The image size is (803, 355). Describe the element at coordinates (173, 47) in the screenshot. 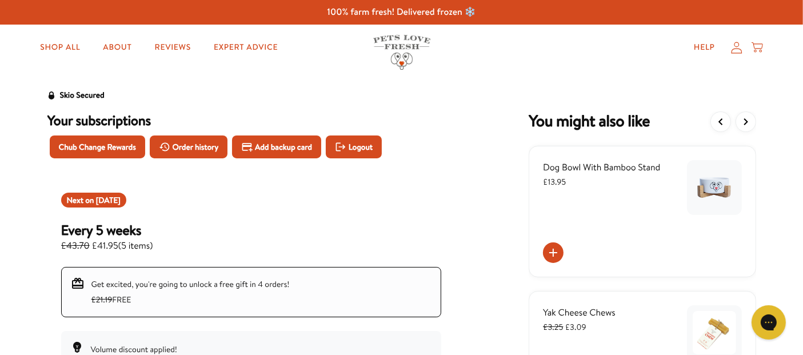

I see `a: Reviews` at that location.